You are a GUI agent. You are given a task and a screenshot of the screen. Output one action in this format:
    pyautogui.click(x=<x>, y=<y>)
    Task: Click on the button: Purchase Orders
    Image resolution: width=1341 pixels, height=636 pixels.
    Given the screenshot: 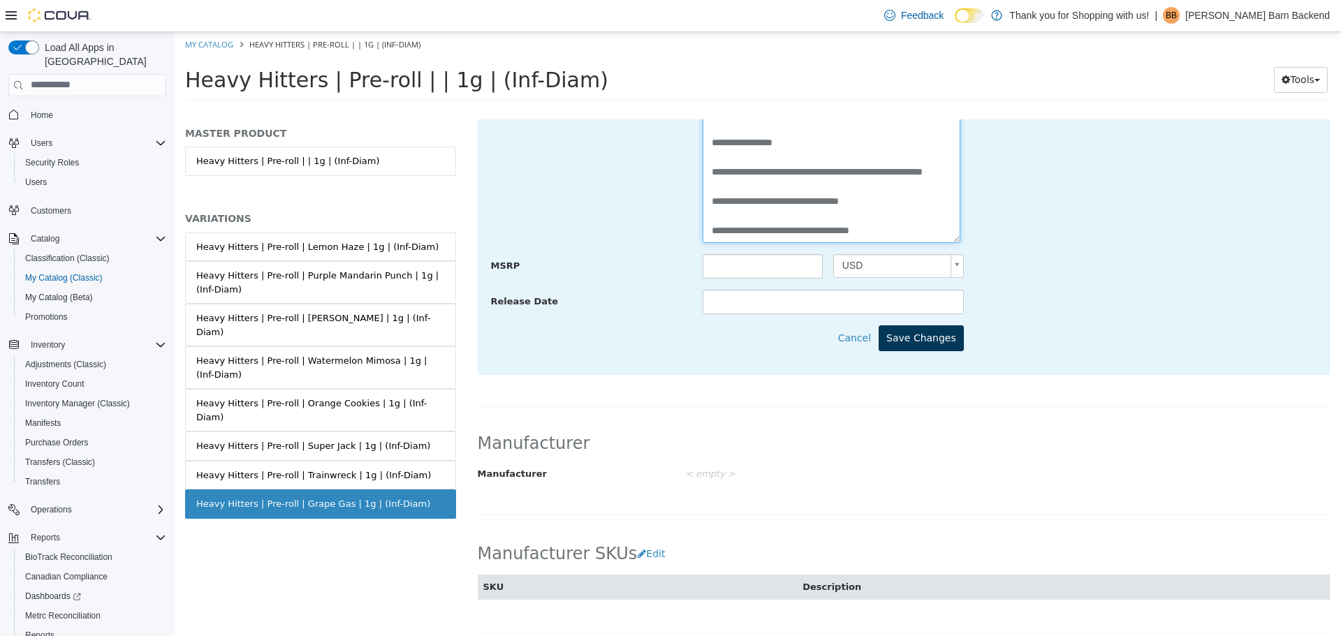 What is the action you would take?
    pyautogui.click(x=93, y=443)
    